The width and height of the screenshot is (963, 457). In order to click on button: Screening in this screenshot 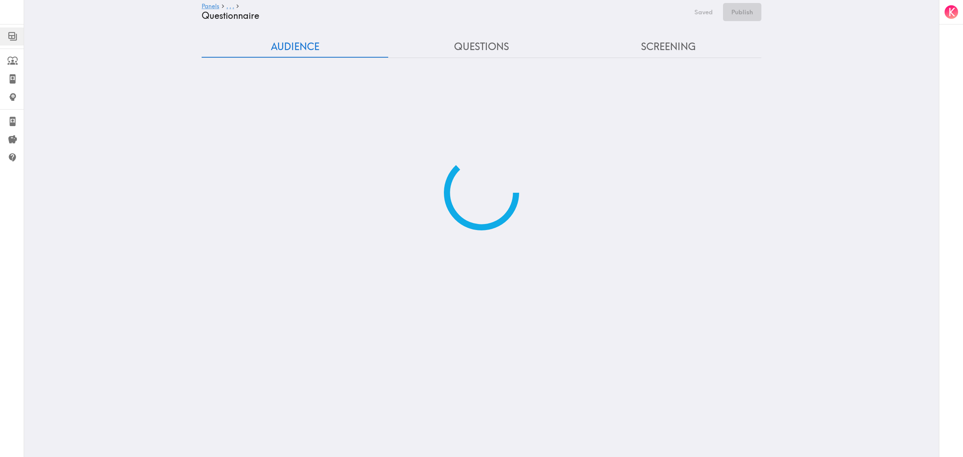, I will do `click(668, 47)`.